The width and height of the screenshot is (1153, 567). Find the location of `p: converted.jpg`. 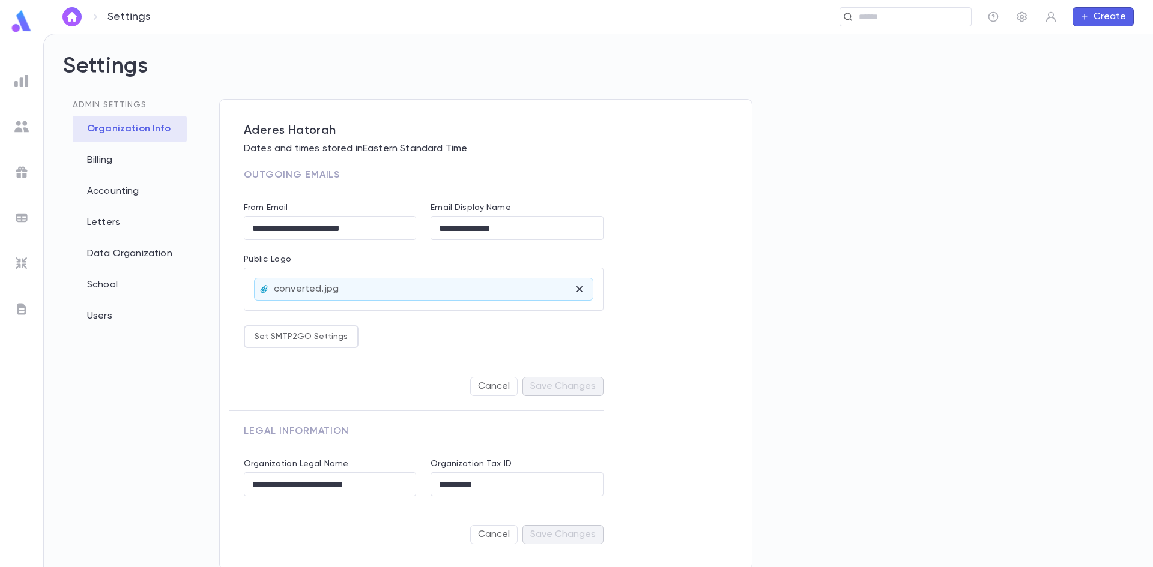

p: converted.jpg is located at coordinates (306, 289).